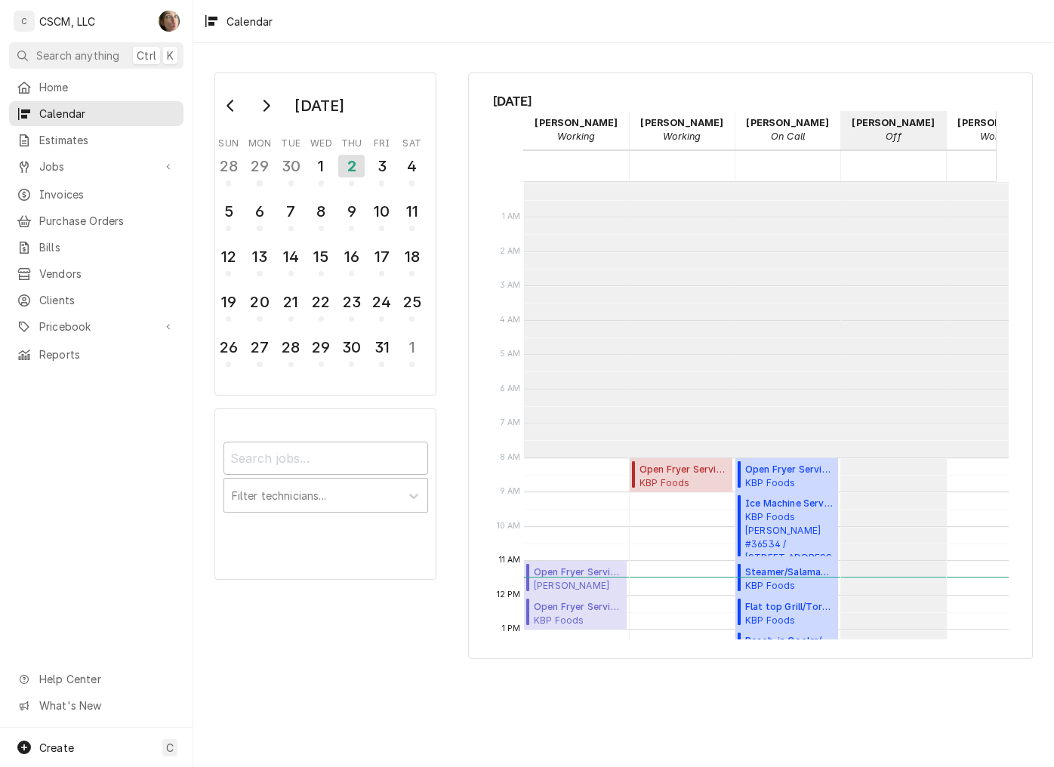 The image size is (1054, 767). What do you see at coordinates (291, 257) in the screenshot?
I see `div: 14` at bounding box center [291, 257].